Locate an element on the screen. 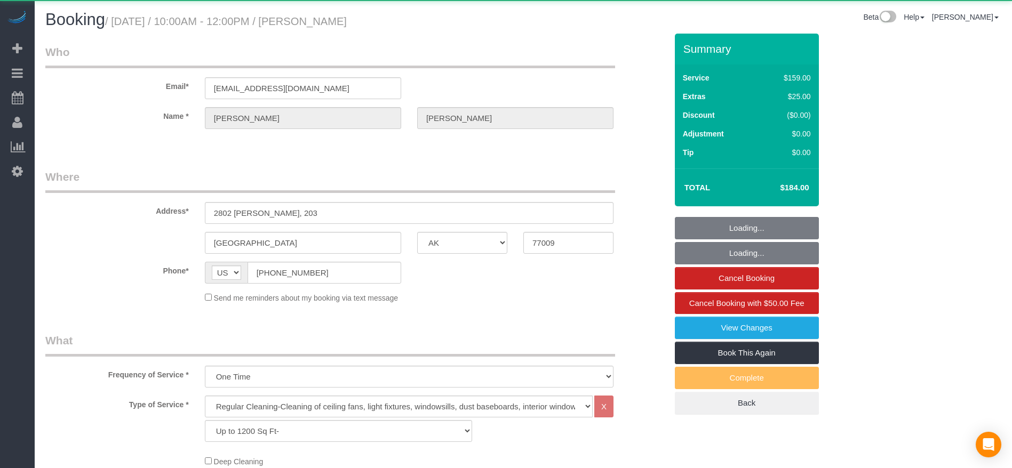 This screenshot has width=1012, height=468. a: Help is located at coordinates (914, 17).